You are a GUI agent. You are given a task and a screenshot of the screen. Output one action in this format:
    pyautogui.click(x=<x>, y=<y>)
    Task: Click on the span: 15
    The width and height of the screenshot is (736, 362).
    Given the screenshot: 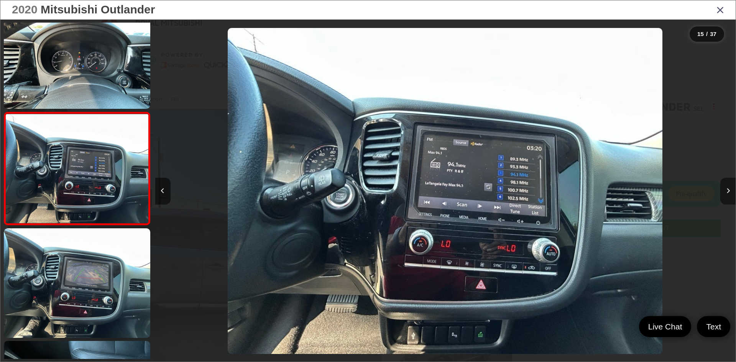 What is the action you would take?
    pyautogui.click(x=700, y=34)
    